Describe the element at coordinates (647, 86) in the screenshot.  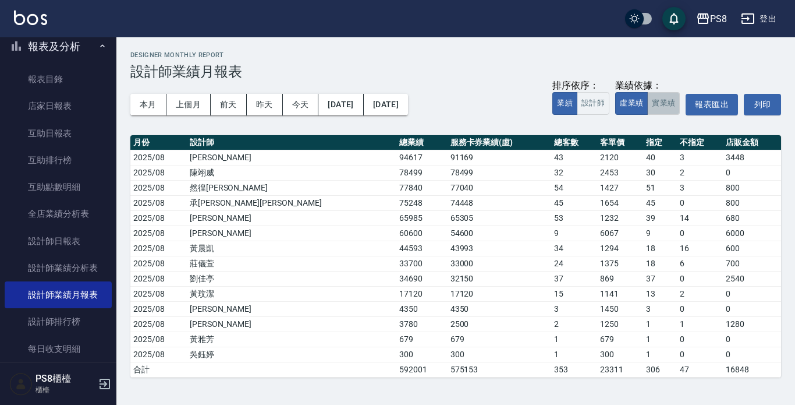
I see `div: 業績依據：` at that location.